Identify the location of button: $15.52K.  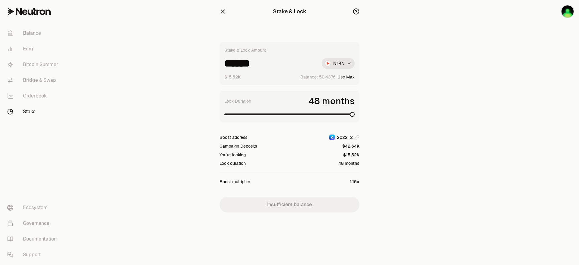
(232, 77).